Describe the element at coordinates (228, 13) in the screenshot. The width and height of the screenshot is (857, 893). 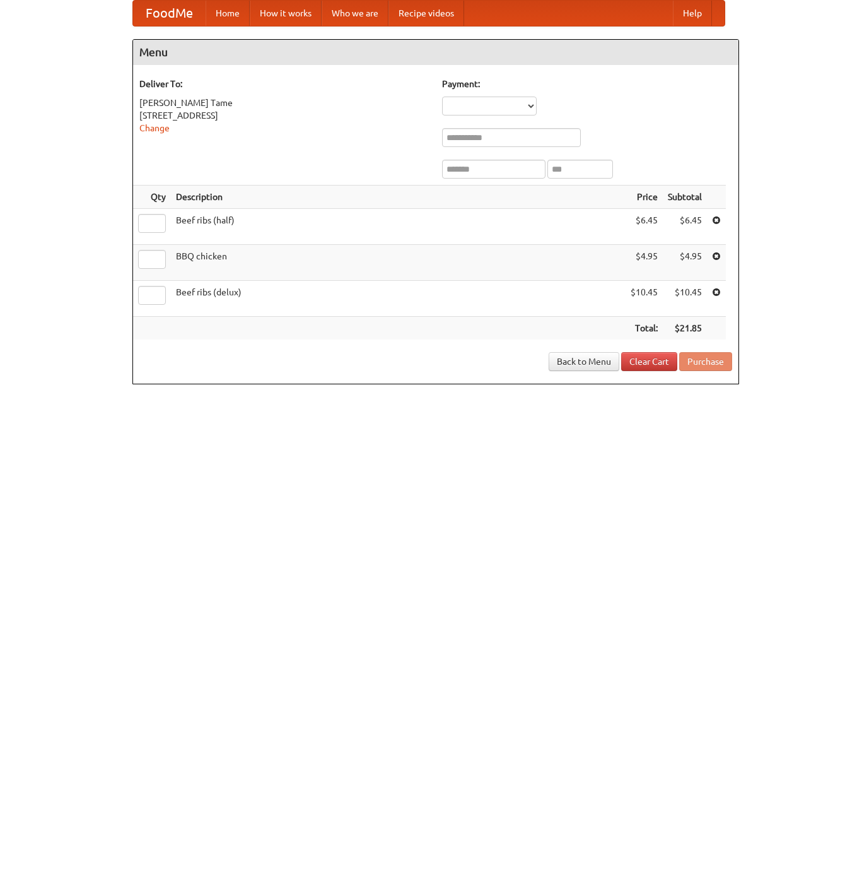
I see `a: Home` at that location.